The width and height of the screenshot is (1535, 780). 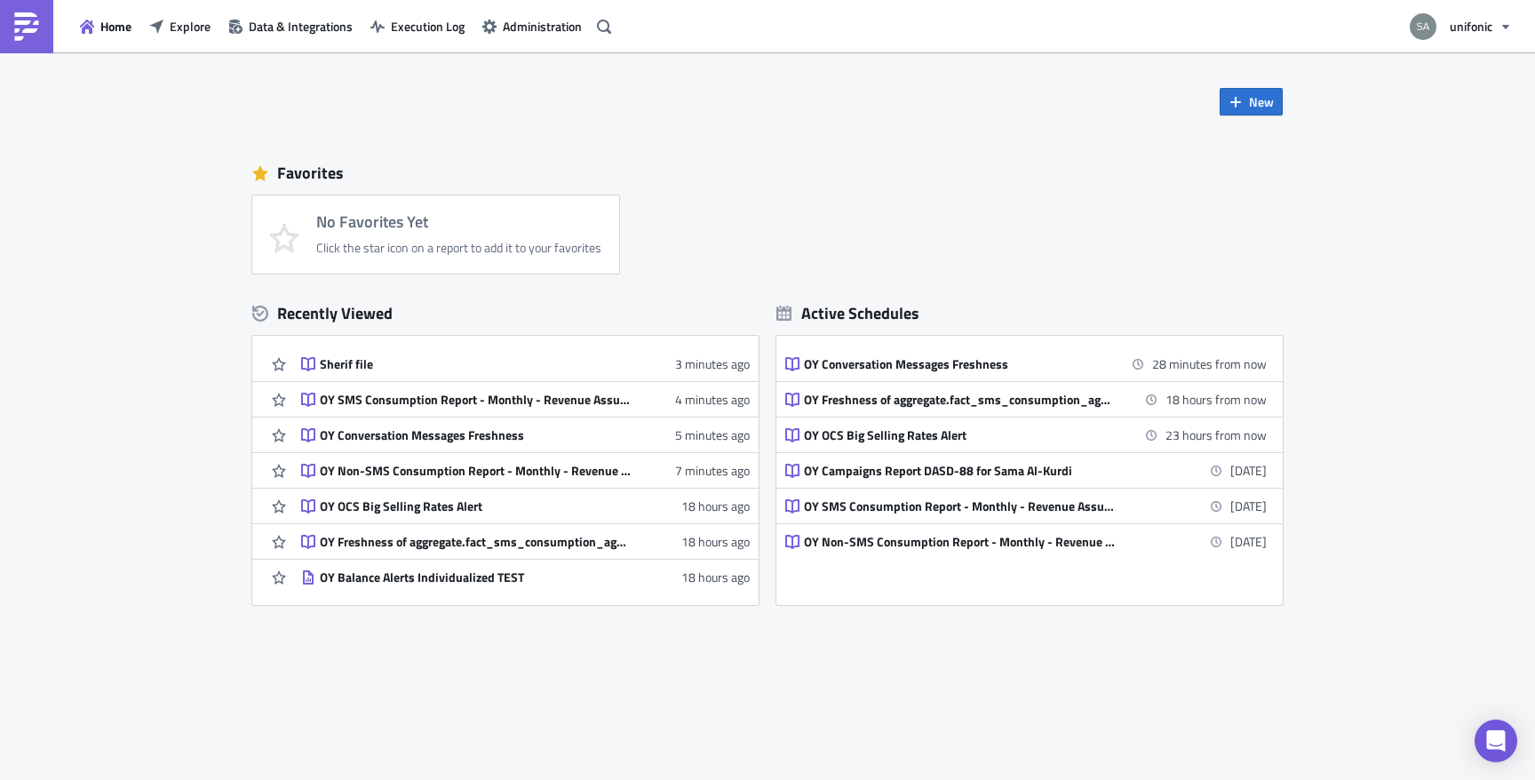 I want to click on button: New, so click(x=1251, y=101).